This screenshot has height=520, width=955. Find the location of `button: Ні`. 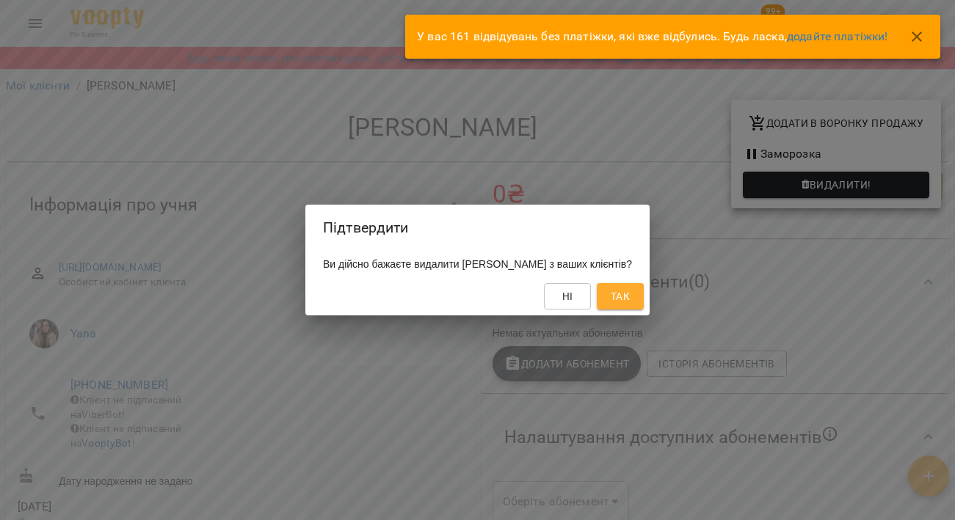

button: Ні is located at coordinates (567, 296).